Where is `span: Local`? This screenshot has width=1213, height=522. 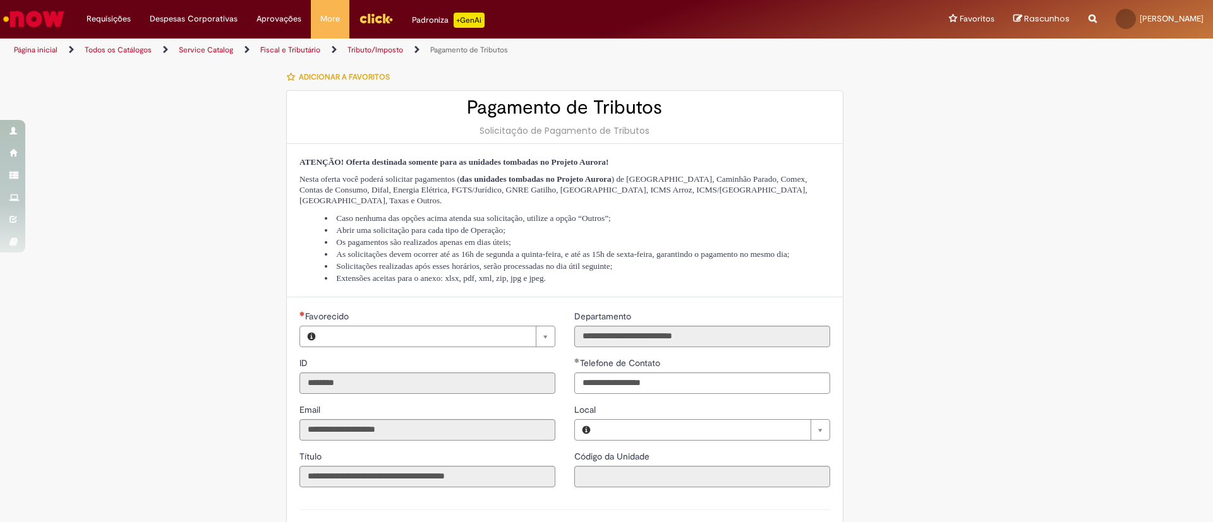 span: Local is located at coordinates (586, 410).